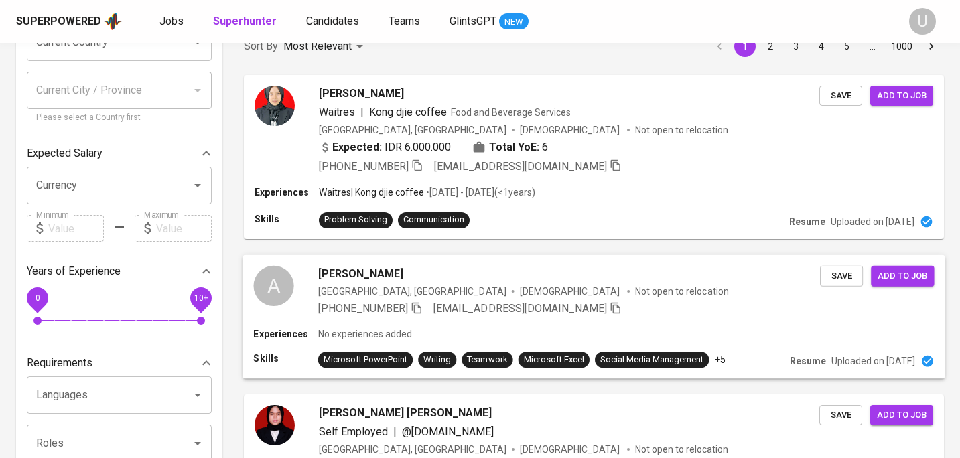  I want to click on b: Total YoE:, so click(514, 147).